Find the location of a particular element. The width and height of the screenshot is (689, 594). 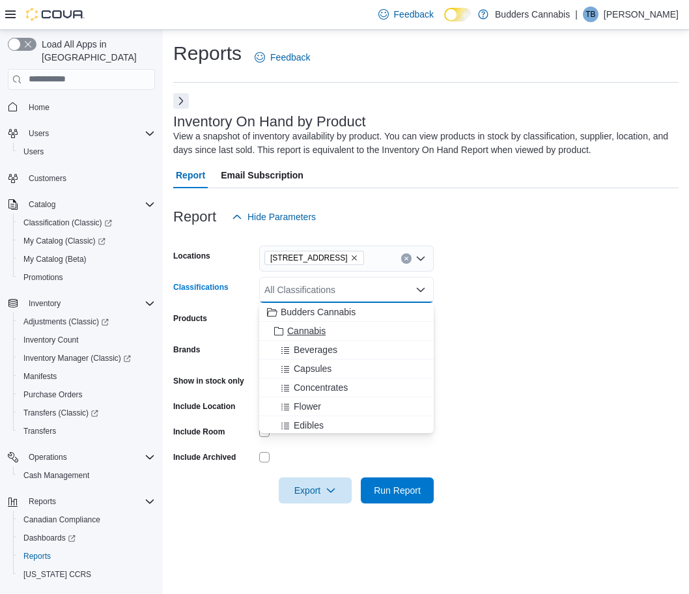

button: Remove 1212 Dundas St. W. D from selection in this group is located at coordinates (354, 258).